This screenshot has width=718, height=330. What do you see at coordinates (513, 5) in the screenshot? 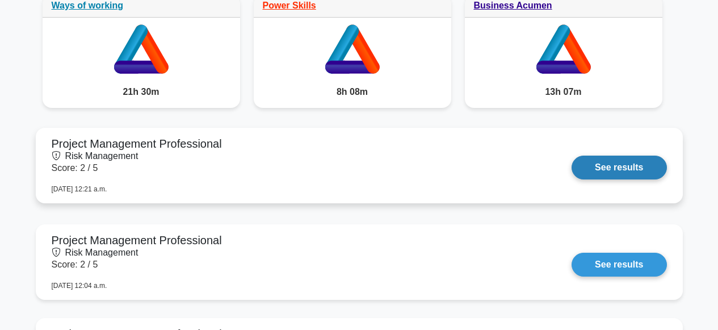
I see `a: Business Acumen` at bounding box center [513, 5].